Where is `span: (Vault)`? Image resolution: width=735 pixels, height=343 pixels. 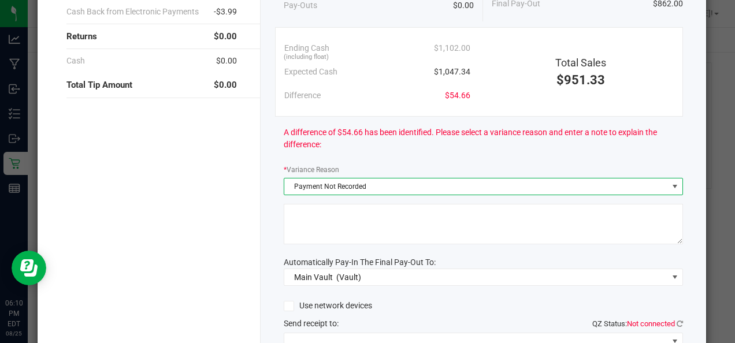 span: (Vault) is located at coordinates (349, 277).